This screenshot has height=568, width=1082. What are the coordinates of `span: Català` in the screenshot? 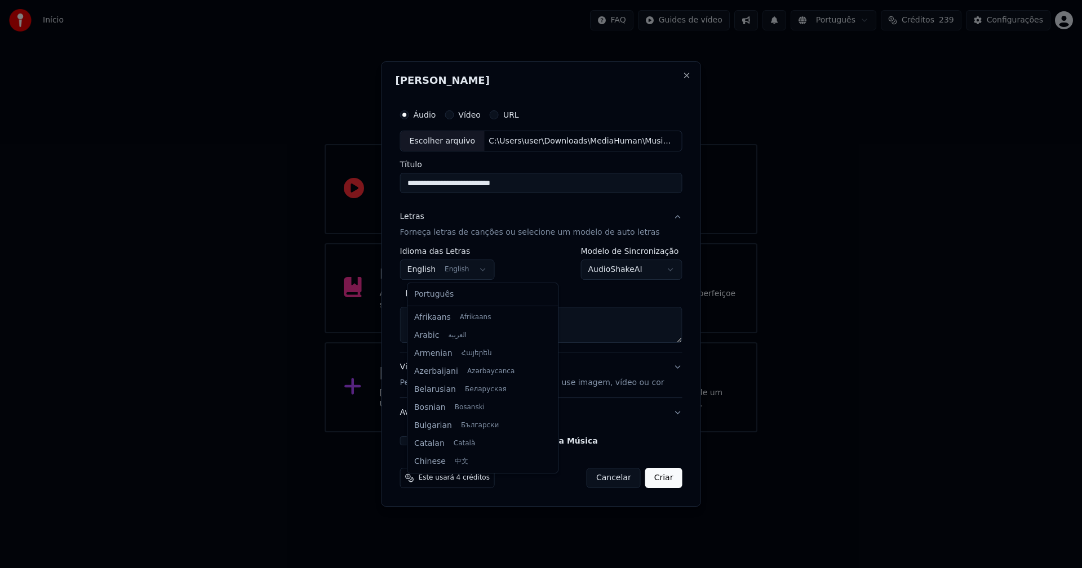 It's located at (464, 444).